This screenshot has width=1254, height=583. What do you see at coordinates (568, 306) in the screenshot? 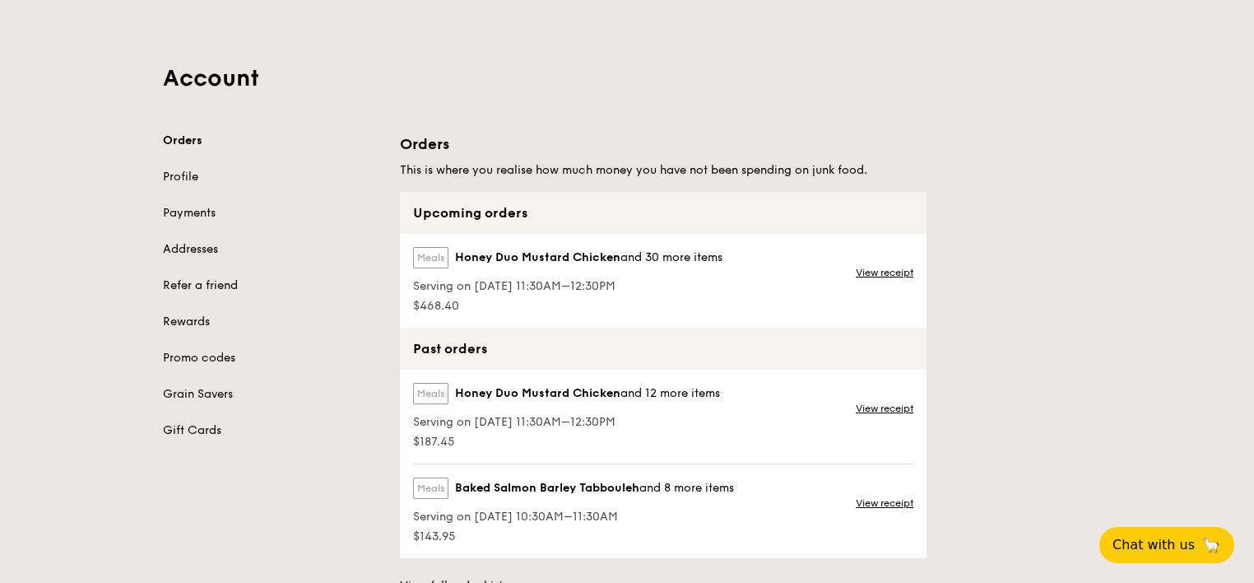
I see `span: $468.40` at bounding box center [568, 306].